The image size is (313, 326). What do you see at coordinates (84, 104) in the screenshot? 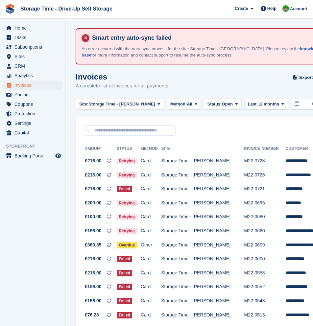
I see `span: Site:` at bounding box center [84, 104].